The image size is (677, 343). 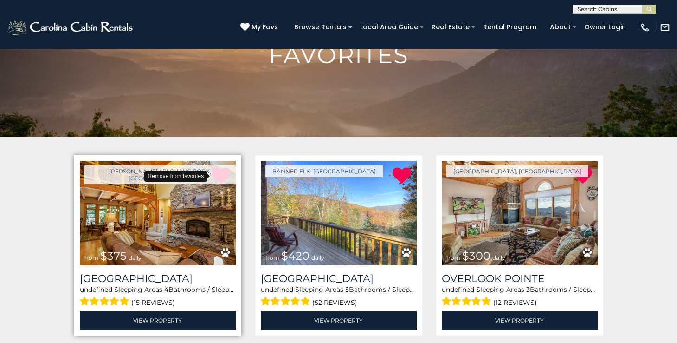 I want to click on div: Remove from favorites, so click(x=176, y=176).